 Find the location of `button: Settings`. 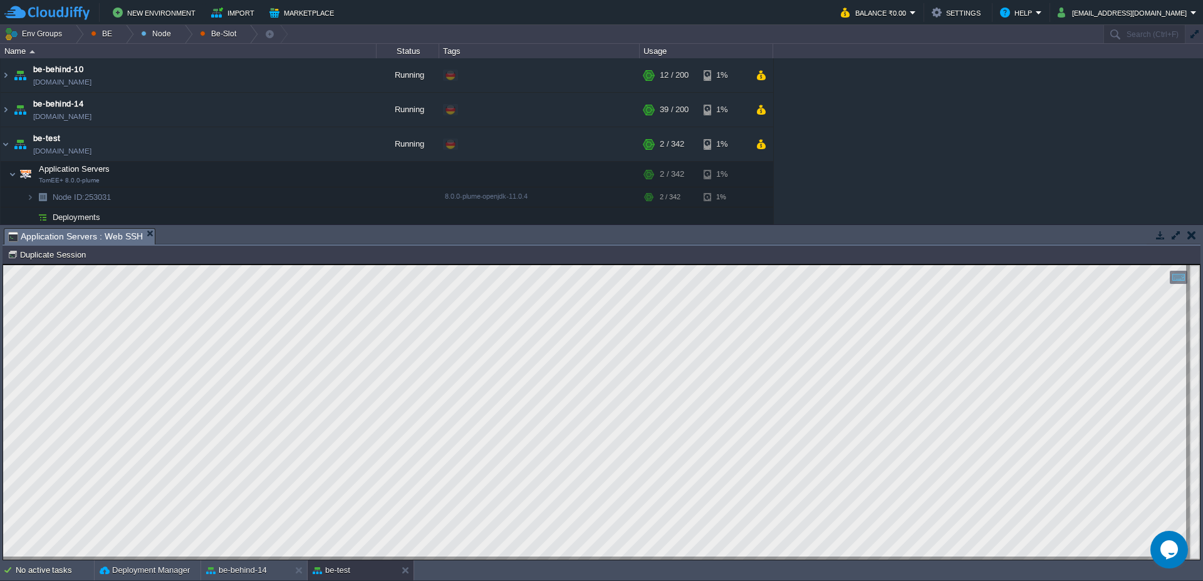

button: Settings is located at coordinates (958, 13).